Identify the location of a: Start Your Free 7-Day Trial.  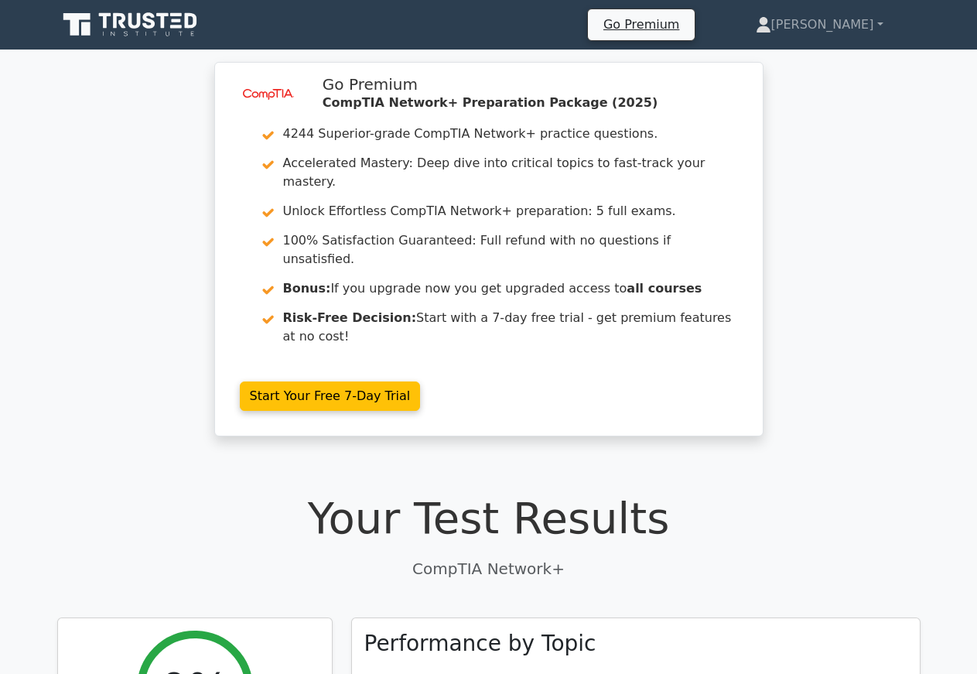
(330, 396).